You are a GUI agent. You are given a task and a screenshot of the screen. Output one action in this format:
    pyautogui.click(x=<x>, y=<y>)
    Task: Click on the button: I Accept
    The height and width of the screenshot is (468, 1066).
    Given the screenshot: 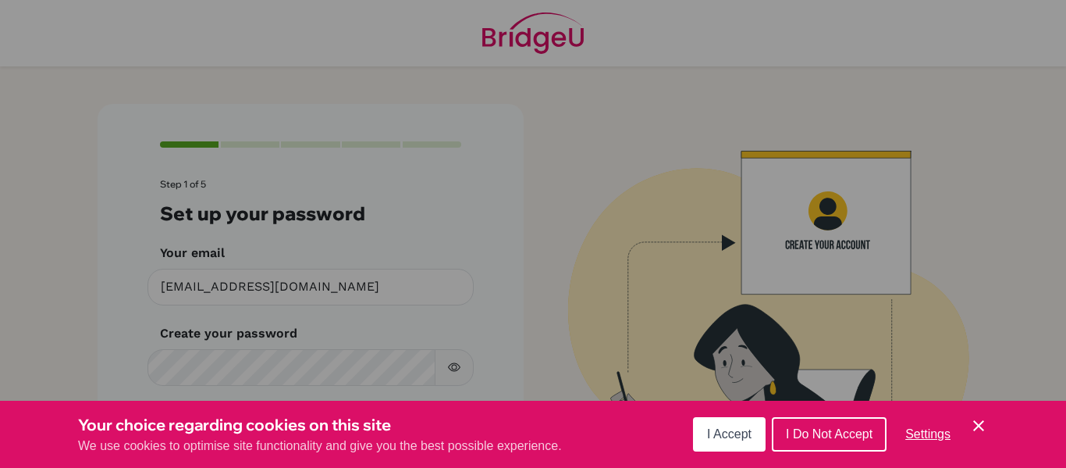 What is the action you would take?
    pyautogui.click(x=729, y=434)
    